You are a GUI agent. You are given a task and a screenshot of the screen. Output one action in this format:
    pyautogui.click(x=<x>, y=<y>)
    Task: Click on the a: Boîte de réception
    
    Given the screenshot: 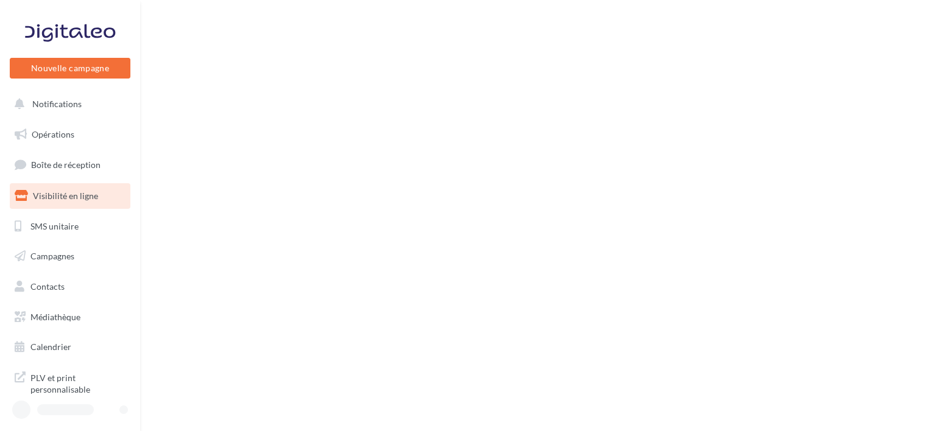 What is the action you would take?
    pyautogui.click(x=70, y=164)
    